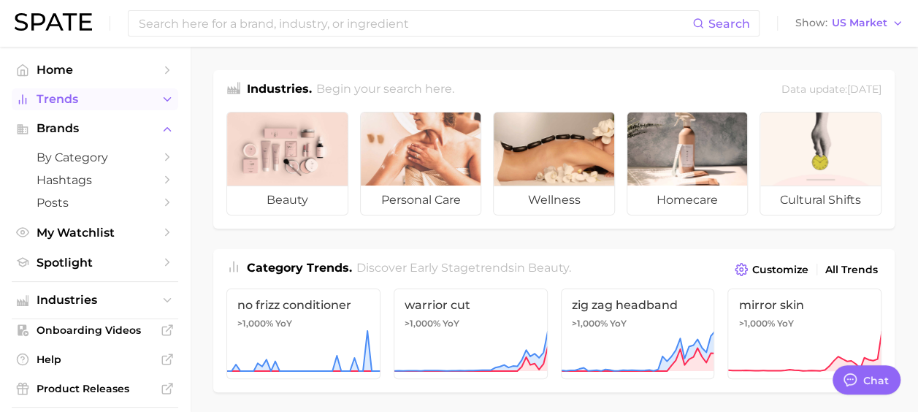 The width and height of the screenshot is (918, 412). What do you see at coordinates (95, 330) in the screenshot?
I see `a: Onboarding Videos` at bounding box center [95, 330].